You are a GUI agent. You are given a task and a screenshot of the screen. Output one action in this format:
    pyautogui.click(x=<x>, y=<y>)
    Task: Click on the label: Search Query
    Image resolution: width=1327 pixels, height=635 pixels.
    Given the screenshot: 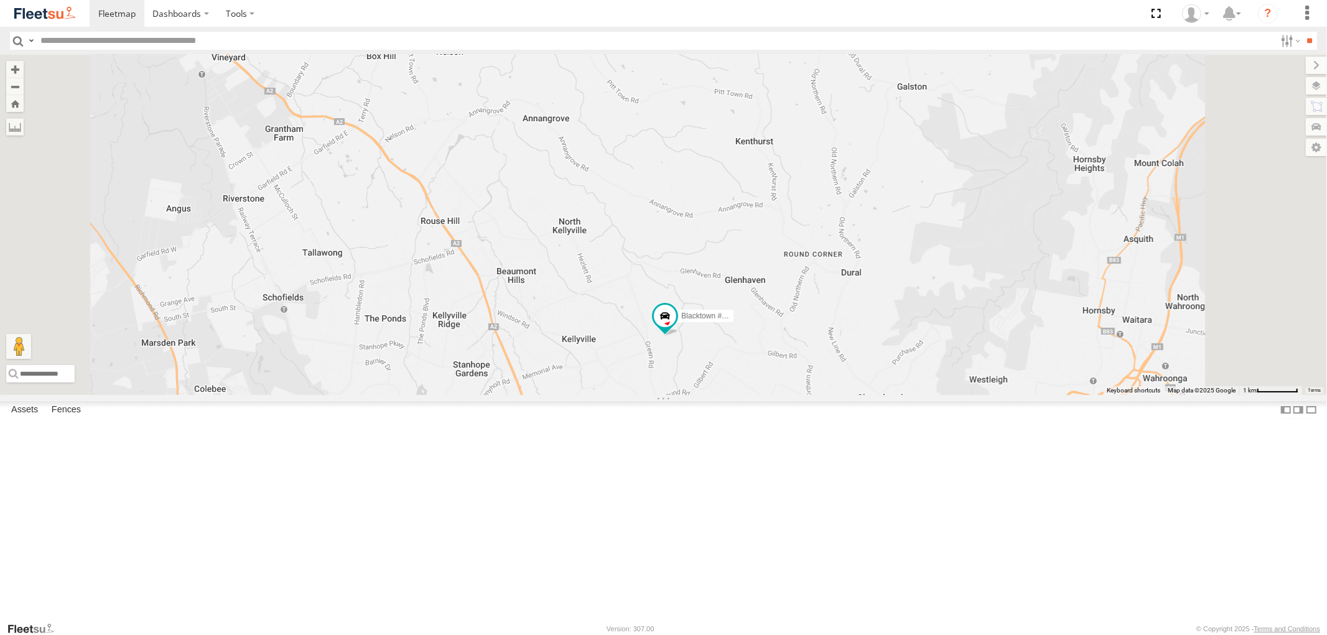 What is the action you would take?
    pyautogui.click(x=31, y=40)
    